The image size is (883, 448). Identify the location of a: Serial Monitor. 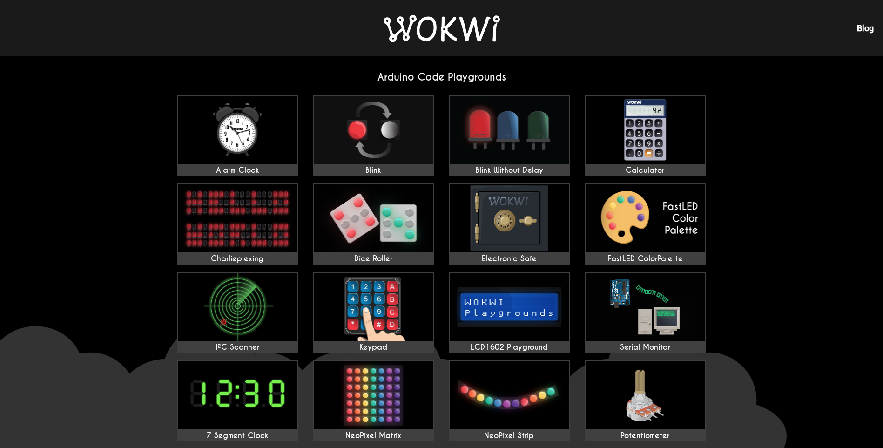
(645, 312).